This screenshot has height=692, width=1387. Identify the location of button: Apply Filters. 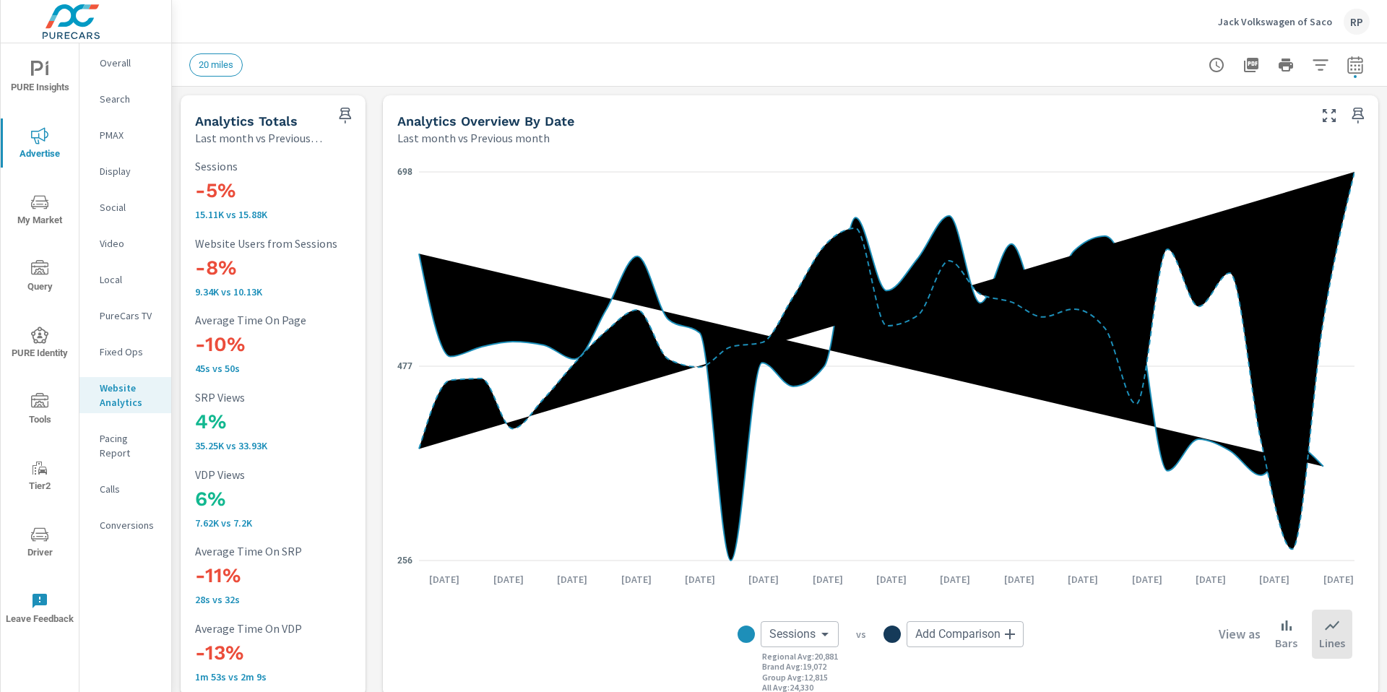
(1320, 65).